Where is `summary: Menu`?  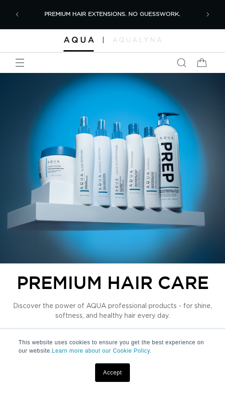 summary: Menu is located at coordinates (20, 63).